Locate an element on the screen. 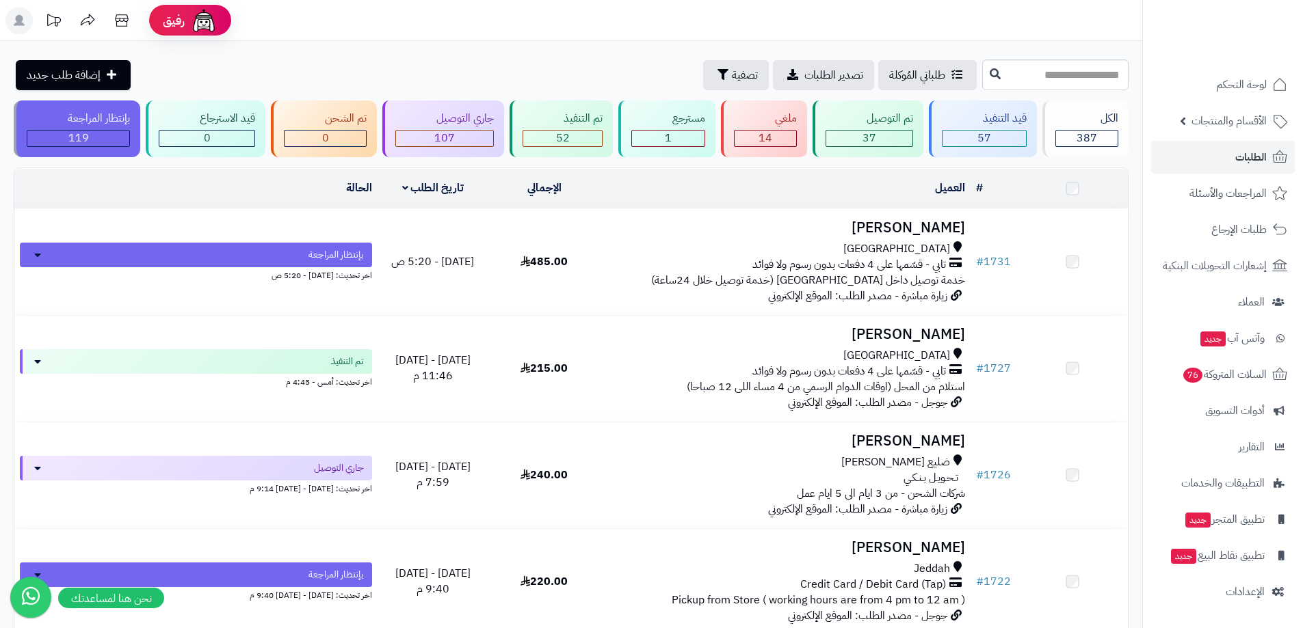  div: تم الشحن is located at coordinates (325, 118).